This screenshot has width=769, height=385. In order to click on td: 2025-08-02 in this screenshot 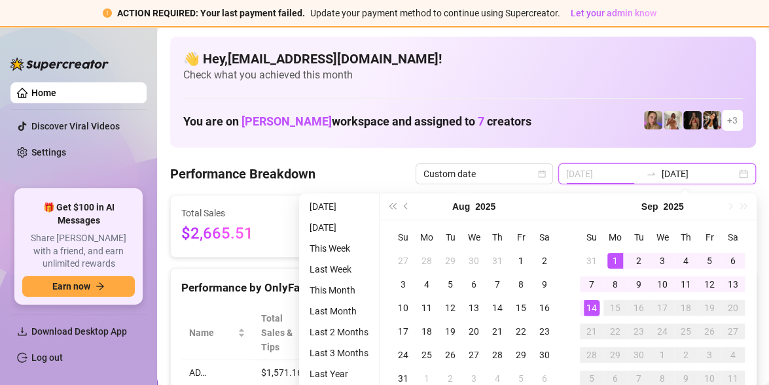, I will do `click(544, 261)`.